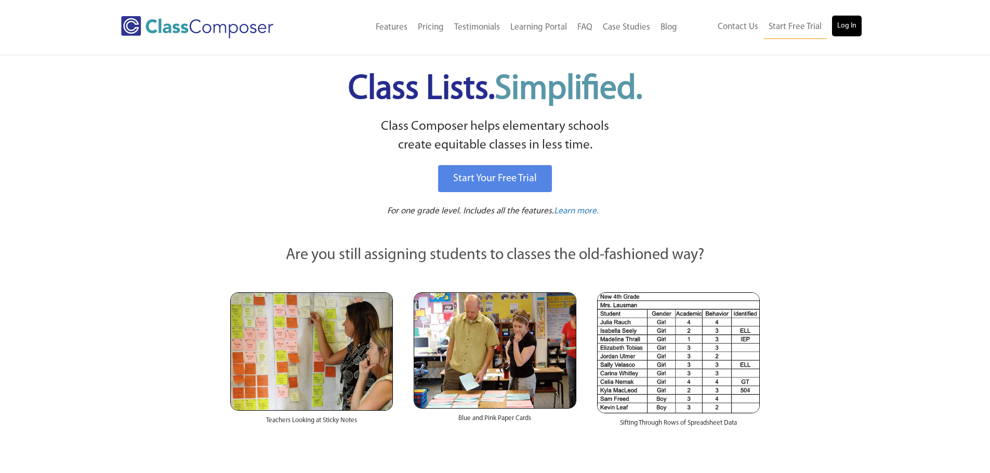  Describe the element at coordinates (669, 28) in the screenshot. I see `a: Blog` at that location.